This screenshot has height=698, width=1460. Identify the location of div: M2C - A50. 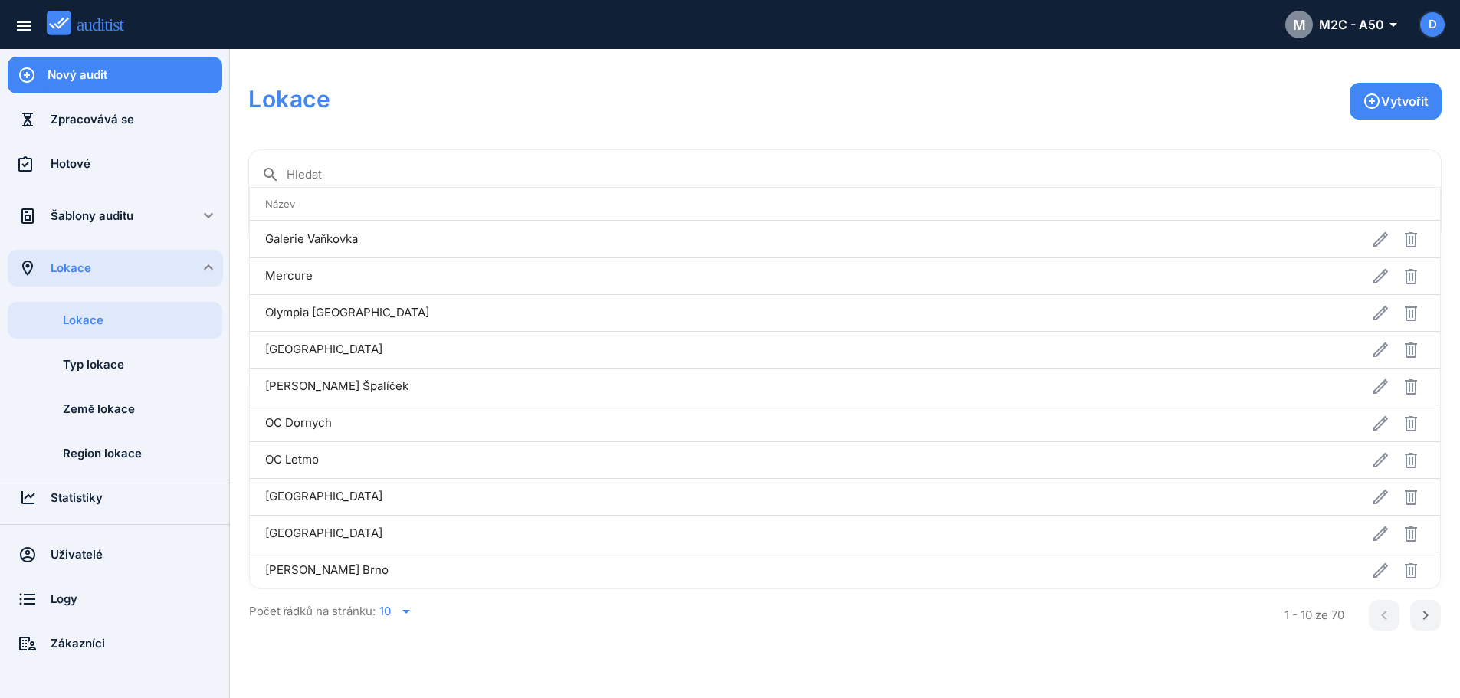
(1341, 25).